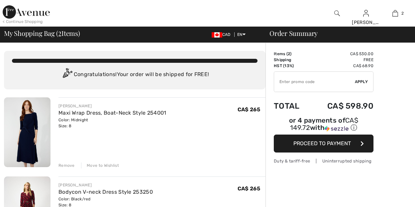  What do you see at coordinates (341, 60) in the screenshot?
I see `td: Free` at bounding box center [341, 60].